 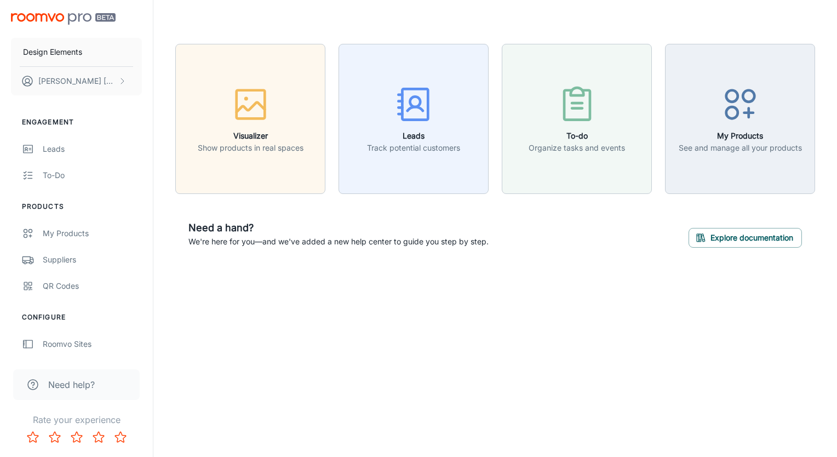 What do you see at coordinates (339, 242) in the screenshot?
I see `p: We're here for you—and we've added a new help center to guide you step by step.` at bounding box center [339, 242].